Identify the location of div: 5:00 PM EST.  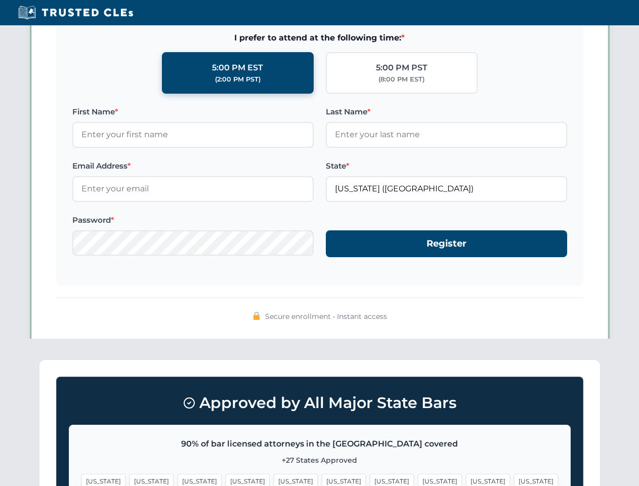
(237, 68).